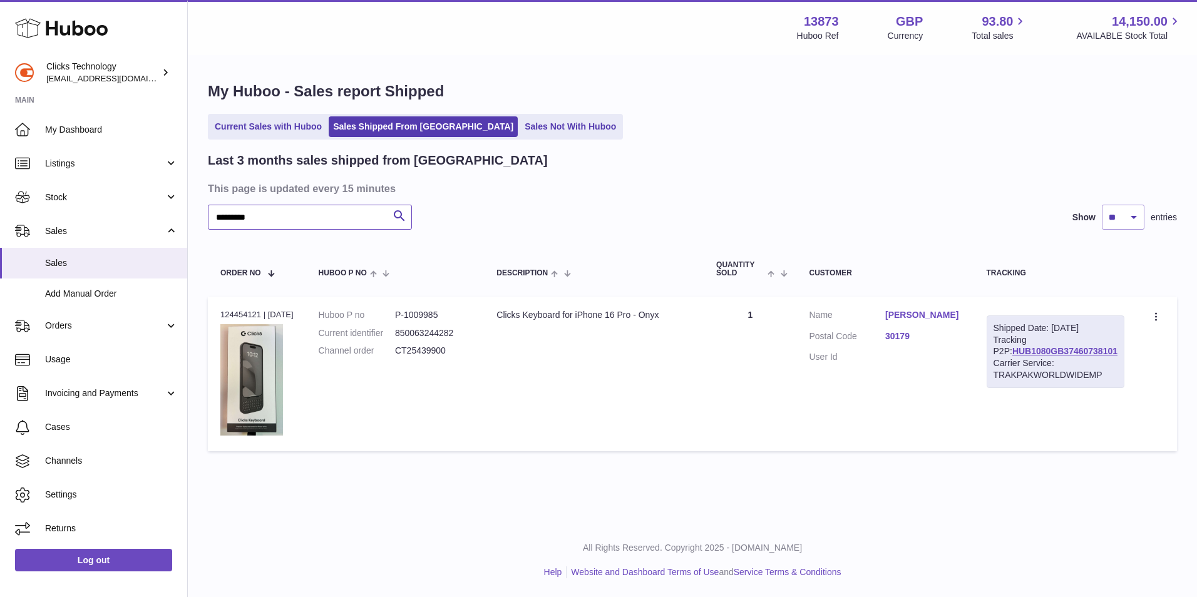 The width and height of the screenshot is (1197, 597). Describe the element at coordinates (93, 560) in the screenshot. I see `a: Log out` at that location.